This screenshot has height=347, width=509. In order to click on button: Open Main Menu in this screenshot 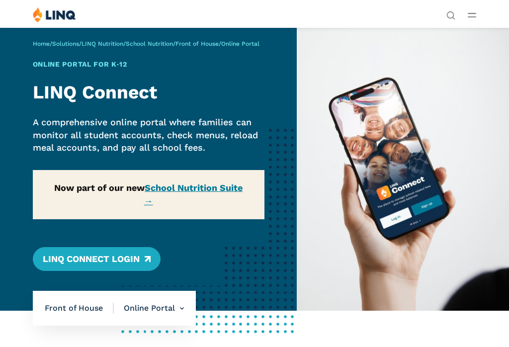, I will do `click(472, 15)`.